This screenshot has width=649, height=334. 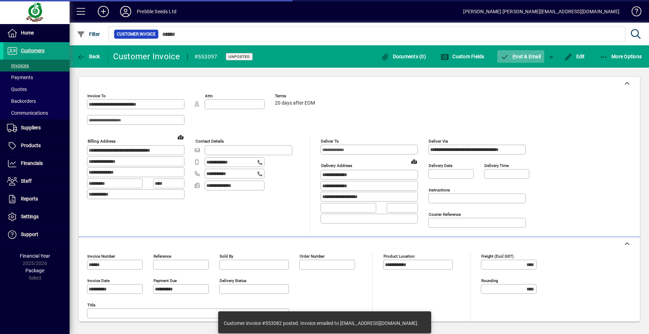 I want to click on mat-label: Deliver To, so click(x=330, y=141).